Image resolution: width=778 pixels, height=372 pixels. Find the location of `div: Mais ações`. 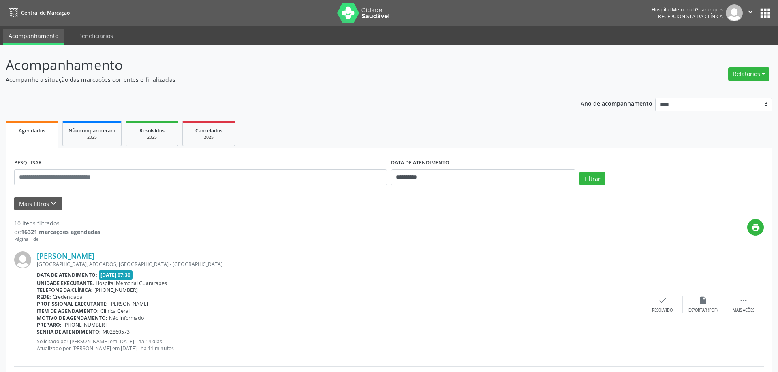

div: Mais ações is located at coordinates (743, 311).